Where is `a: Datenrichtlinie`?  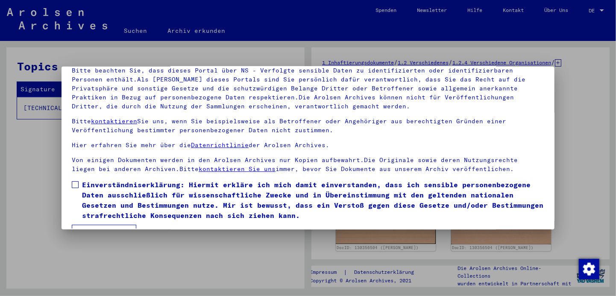
a: Datenrichtlinie is located at coordinates (219, 145).